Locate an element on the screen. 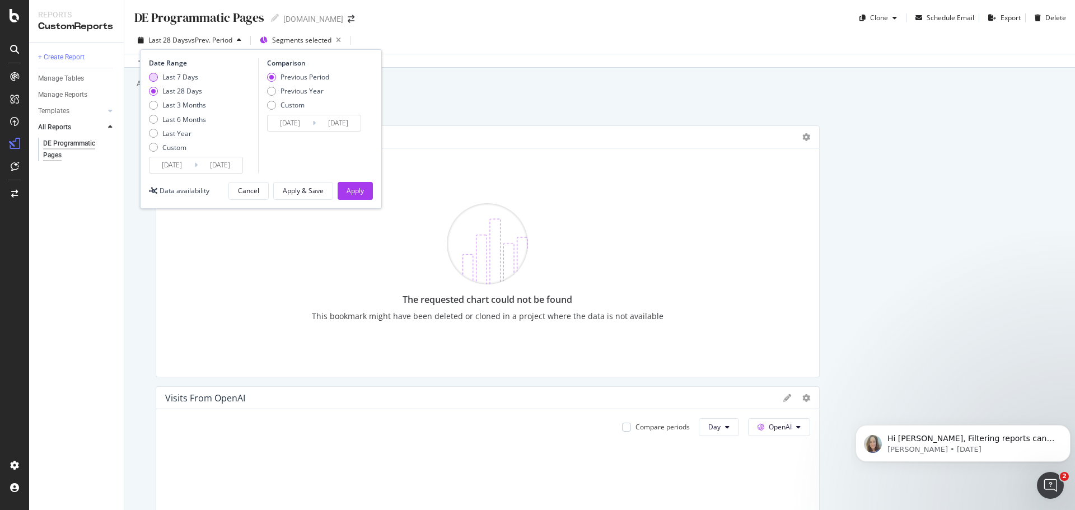  button: Schedule Email is located at coordinates (942, 18).